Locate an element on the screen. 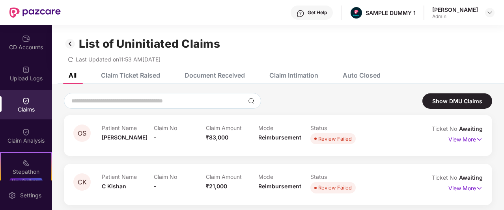  div: Document Received is located at coordinates (214, 75).